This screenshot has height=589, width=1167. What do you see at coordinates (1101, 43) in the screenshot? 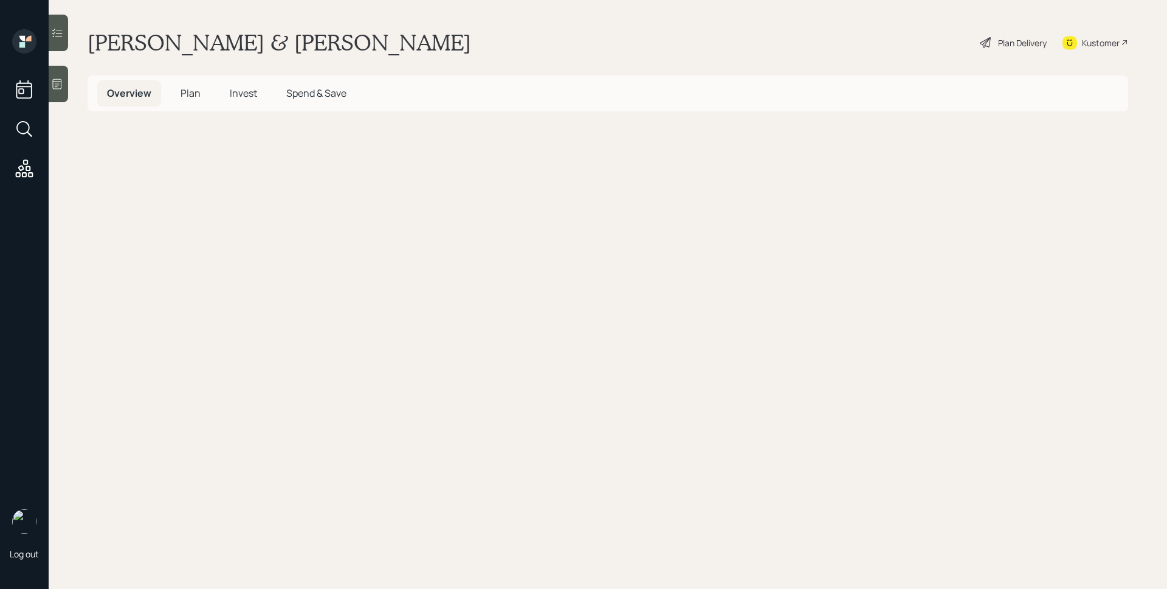
I see `div: Kustomer` at bounding box center [1101, 43].